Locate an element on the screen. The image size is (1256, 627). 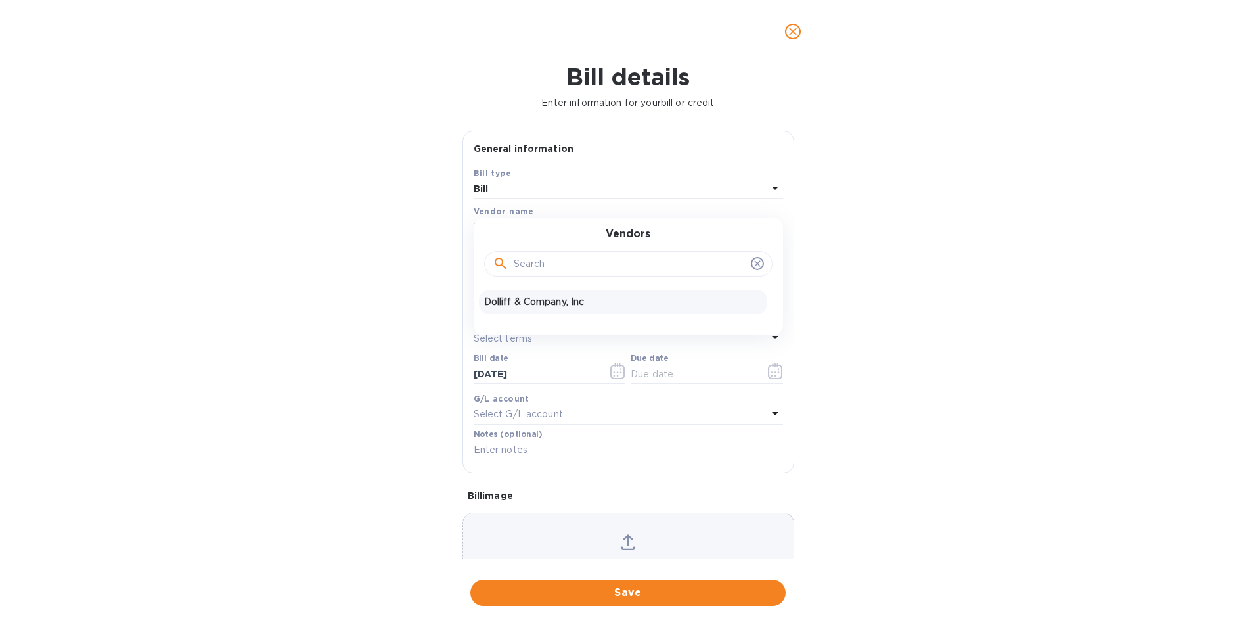
p: Select terms is located at coordinates (503, 338).